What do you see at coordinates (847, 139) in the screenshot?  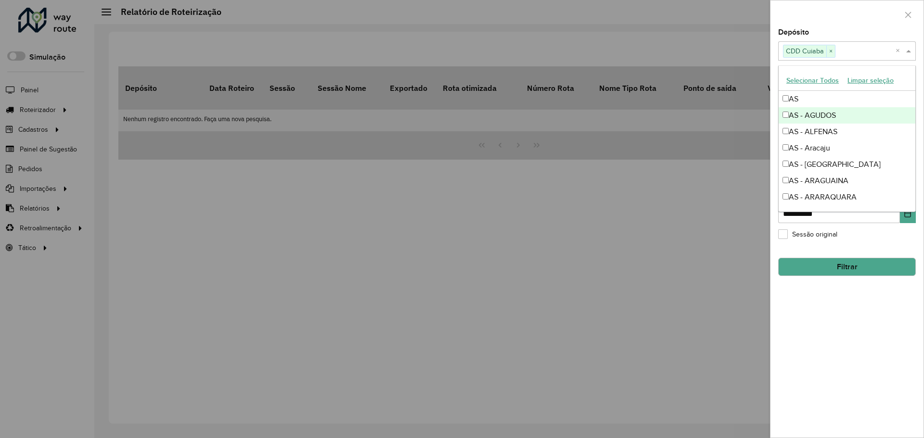 I see `ng-dropdown-panel: Options list` at bounding box center [847, 139].